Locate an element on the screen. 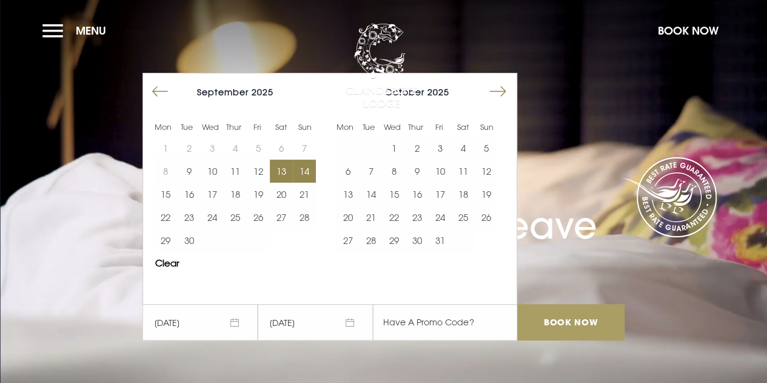 The height and width of the screenshot is (383, 767). td: Choose Wednesday, September 24, 2025 as your start date. is located at coordinates (212, 217).